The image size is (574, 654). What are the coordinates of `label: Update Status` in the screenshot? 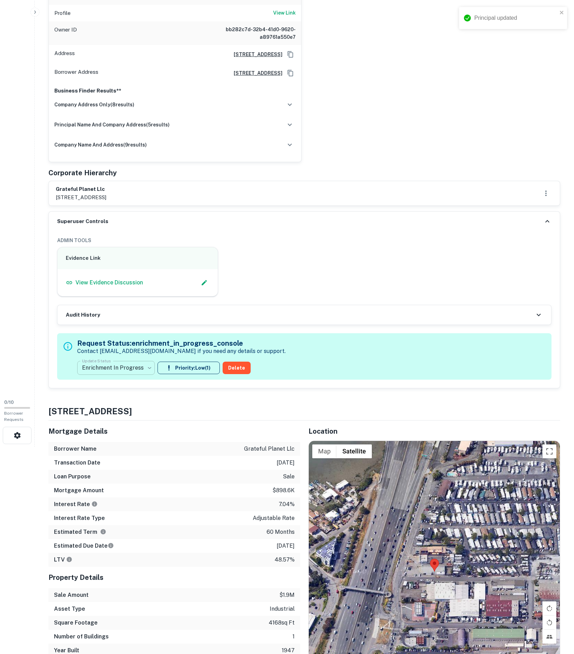 It's located at (96, 360).